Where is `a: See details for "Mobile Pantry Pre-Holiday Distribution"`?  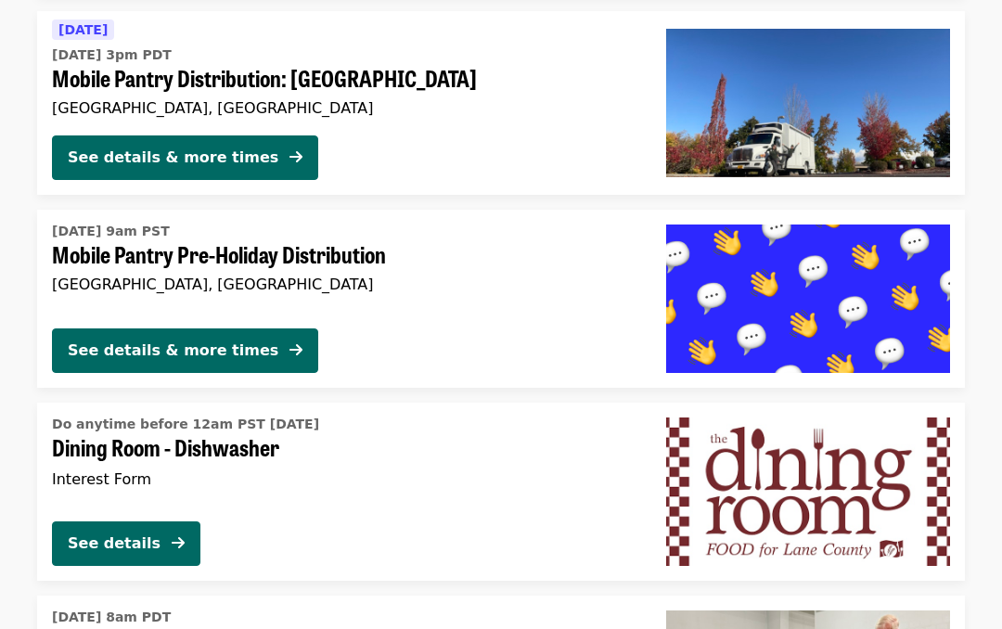
a: See details for "Mobile Pantry Pre-Holiday Distribution" is located at coordinates (501, 300).